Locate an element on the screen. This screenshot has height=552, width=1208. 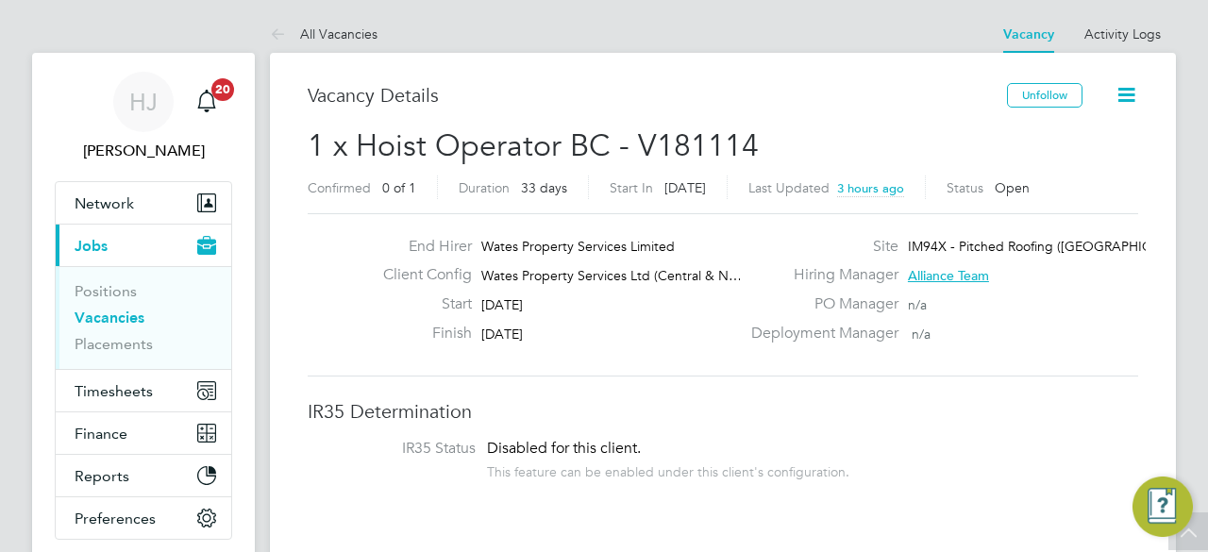
span: 0 of 1 is located at coordinates (399, 188).